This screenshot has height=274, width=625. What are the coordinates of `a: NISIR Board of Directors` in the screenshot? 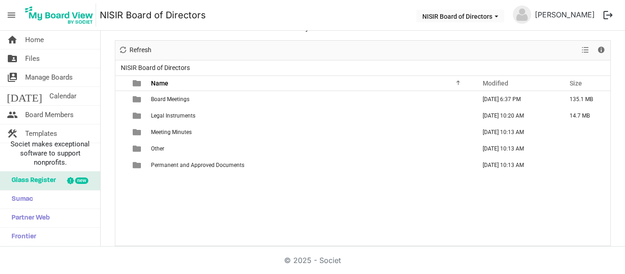 It's located at (153, 15).